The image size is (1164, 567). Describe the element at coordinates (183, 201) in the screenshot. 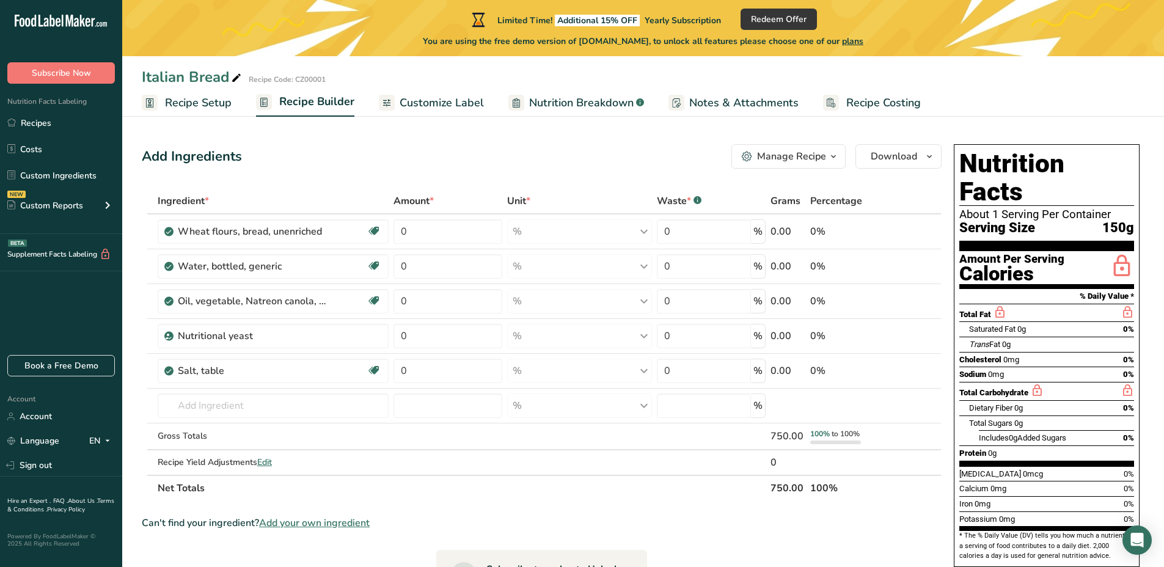

I see `span: Ingredient` at that location.